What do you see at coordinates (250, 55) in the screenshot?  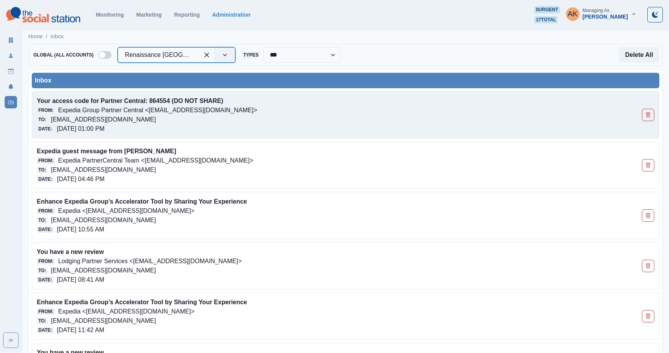 I see `span: Types` at bounding box center [250, 55].